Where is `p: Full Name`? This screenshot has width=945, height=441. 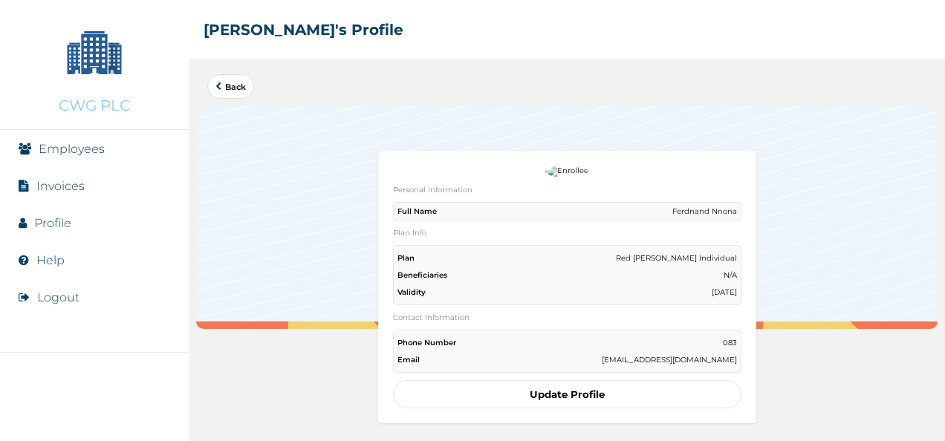 p: Full Name is located at coordinates (417, 211).